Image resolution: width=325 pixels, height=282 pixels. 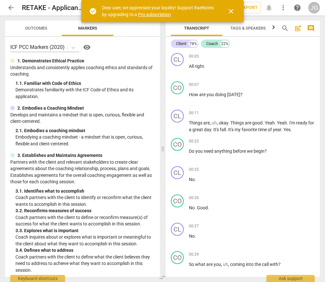 I want to click on div: Dear user, we appreciate your loyalty! Support RaeNotes by upgrading to a, so click(x=159, y=11).